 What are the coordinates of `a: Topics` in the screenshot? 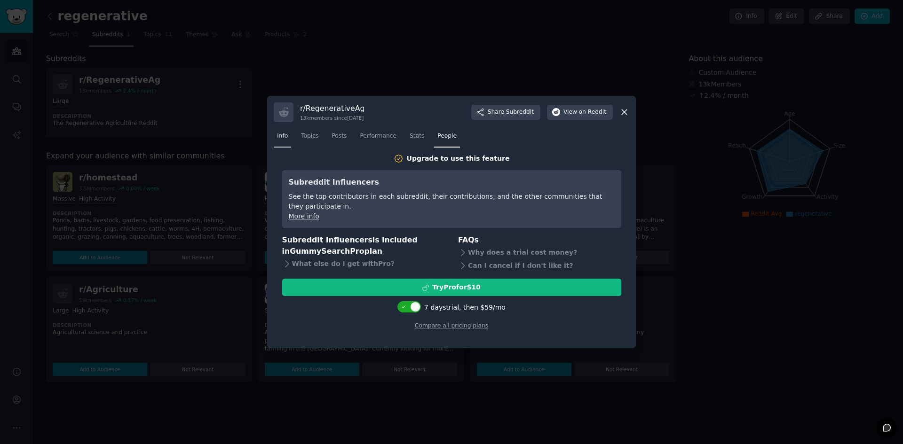 It's located at (309, 138).